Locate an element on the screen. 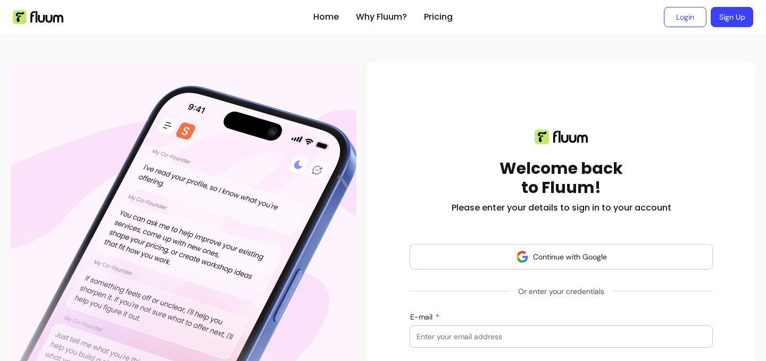 The image size is (766, 361). a: Pricing is located at coordinates (439, 17).